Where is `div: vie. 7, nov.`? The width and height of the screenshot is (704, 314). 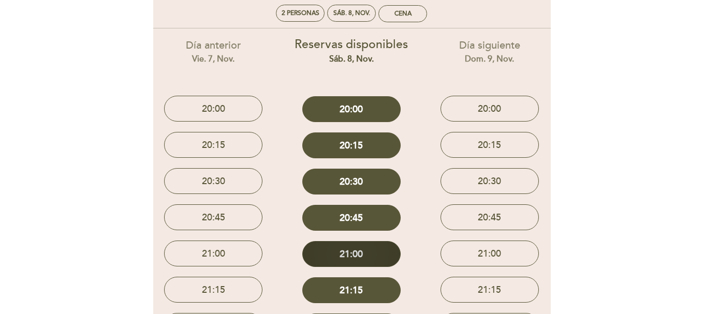
div: vie. 7, nov. is located at coordinates (213, 59).